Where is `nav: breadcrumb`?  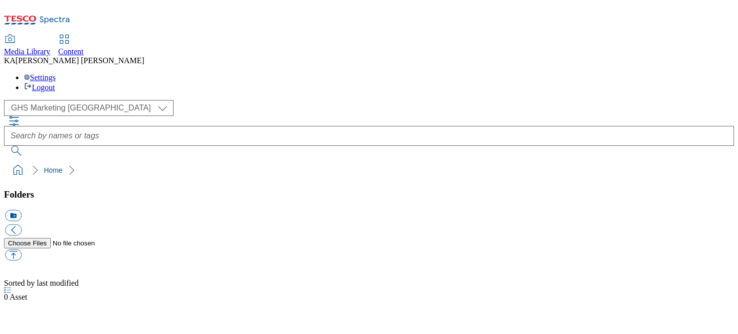 nav: breadcrumb is located at coordinates (369, 170).